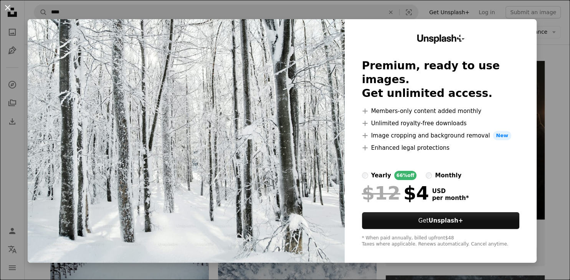 The height and width of the screenshot is (280, 570). Describe the element at coordinates (440, 80) in the screenshot. I see `h2: Premium, ready to use images. Get unlimited access.` at that location.